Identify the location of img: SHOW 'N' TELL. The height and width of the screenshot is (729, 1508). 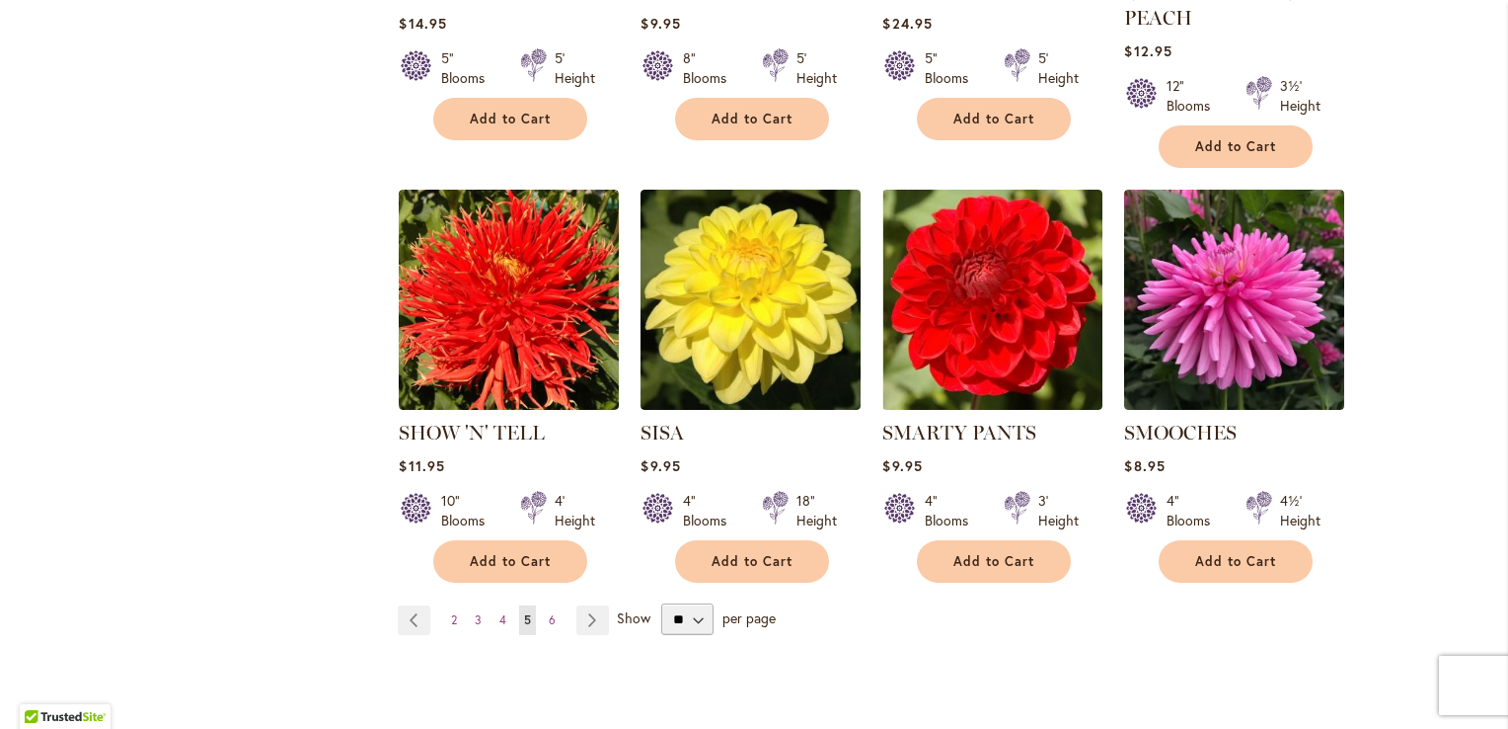
(508, 299).